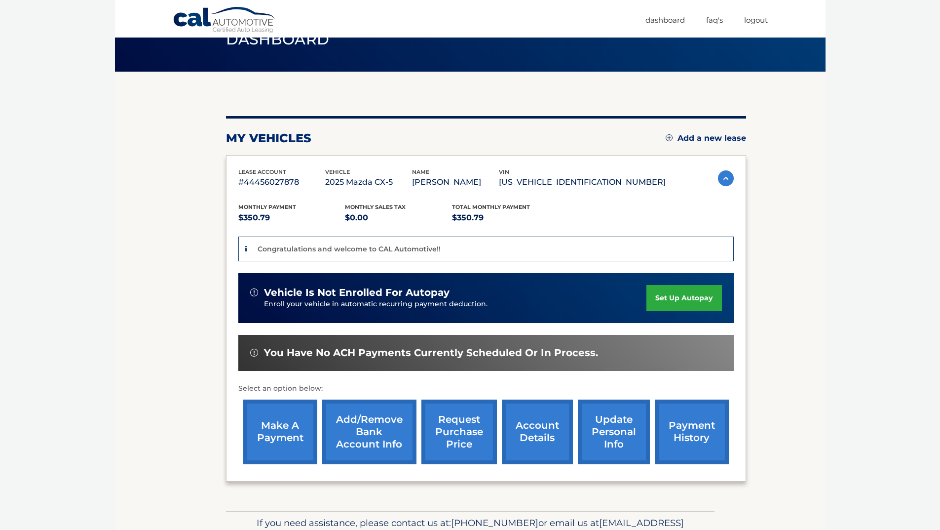 This screenshot has width=940, height=530. What do you see at coordinates (420, 172) in the screenshot?
I see `span: name` at bounding box center [420, 172].